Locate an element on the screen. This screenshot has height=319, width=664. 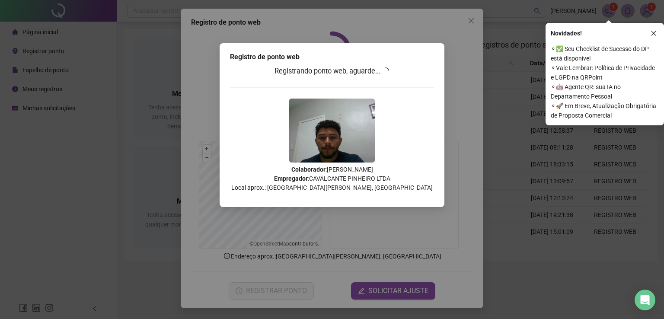
span: ⚬ Vale Lembrar: Política de Privacidade e LGPD na QRPoint is located at coordinates (605, 73).